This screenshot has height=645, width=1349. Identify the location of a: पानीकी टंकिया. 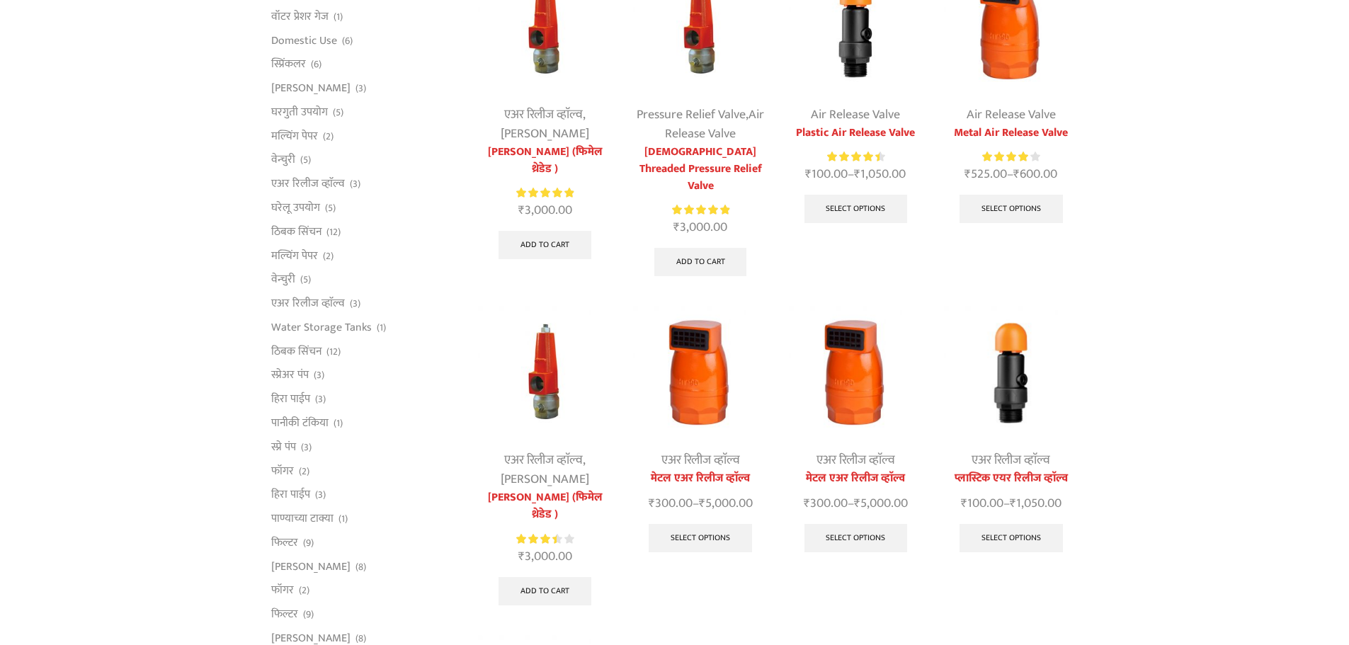
(300, 423).